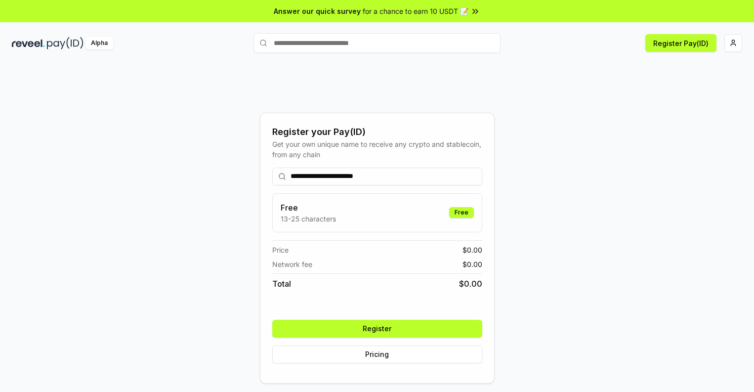 This screenshot has width=754, height=392. Describe the element at coordinates (99, 43) in the screenshot. I see `div: Alpha` at that location.